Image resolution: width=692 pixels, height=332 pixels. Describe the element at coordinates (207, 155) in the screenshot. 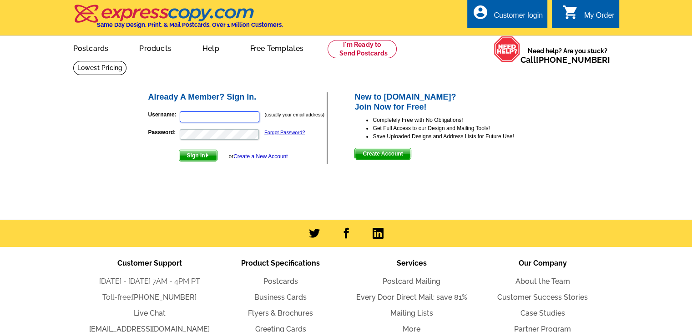

I see `img: button-next-arrow-white.png` at that location.